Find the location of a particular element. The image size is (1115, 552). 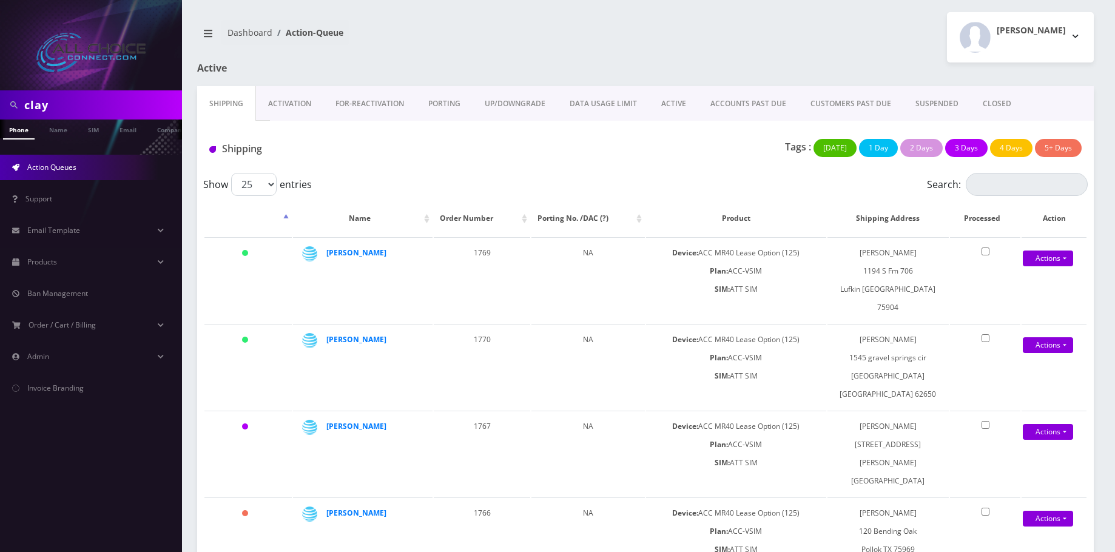

td: 1769 is located at coordinates (482, 280).